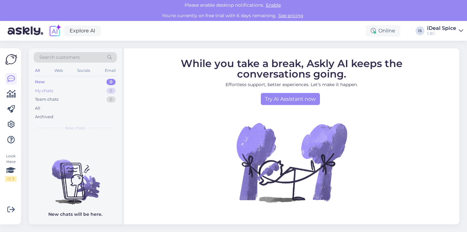 This screenshot has width=467, height=232. Describe the element at coordinates (11, 179) in the screenshot. I see `div: 0 / 3` at that location.